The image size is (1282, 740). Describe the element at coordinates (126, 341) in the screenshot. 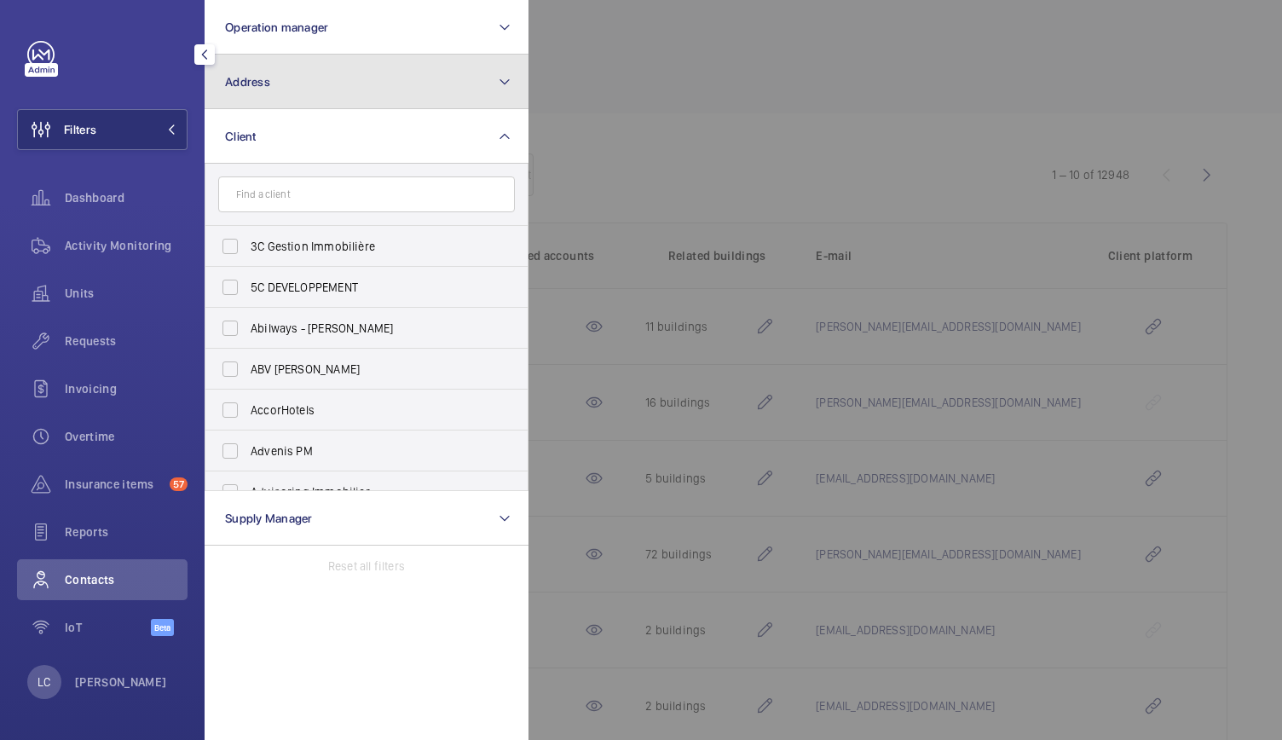

I see `span: Requests` at that location.